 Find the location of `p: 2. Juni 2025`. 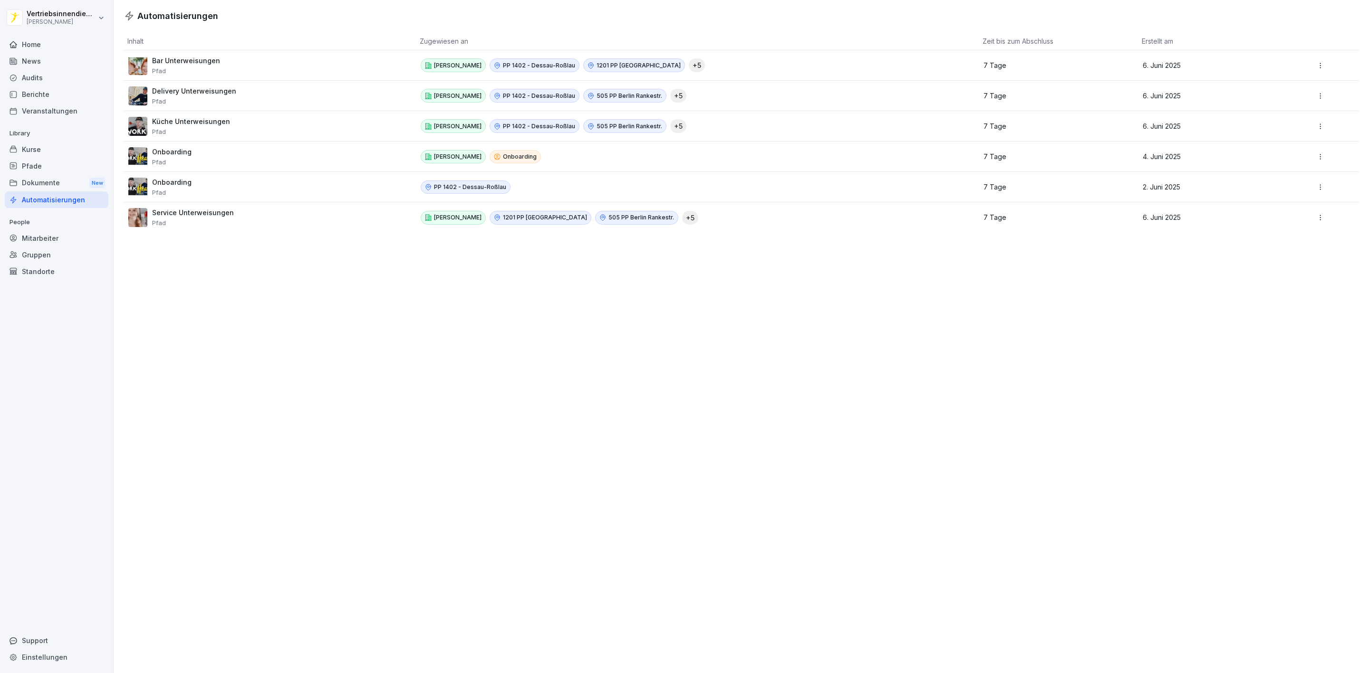

p: 2. Juni 2025 is located at coordinates (1220, 187).